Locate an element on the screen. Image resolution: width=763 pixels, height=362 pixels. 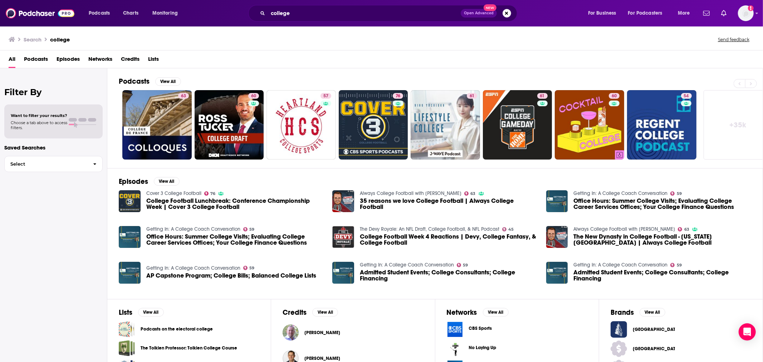
span: Select is located at coordinates (46, 164).